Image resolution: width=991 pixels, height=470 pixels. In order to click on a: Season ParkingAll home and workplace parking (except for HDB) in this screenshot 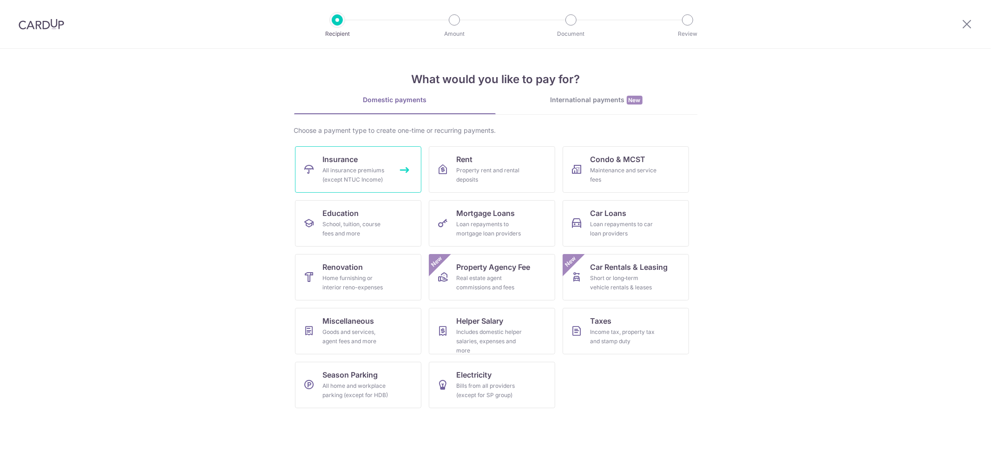, I will do `click(358, 385)`.